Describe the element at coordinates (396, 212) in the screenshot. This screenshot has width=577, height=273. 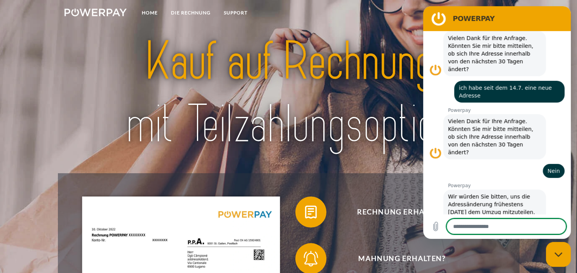
I see `button: Rechnung erhalten?` at that location.